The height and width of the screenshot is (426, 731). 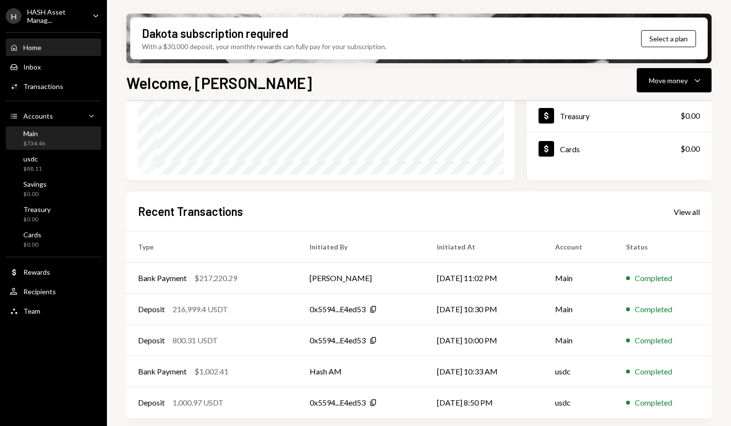 I want to click on a: Accounts, so click(x=53, y=116).